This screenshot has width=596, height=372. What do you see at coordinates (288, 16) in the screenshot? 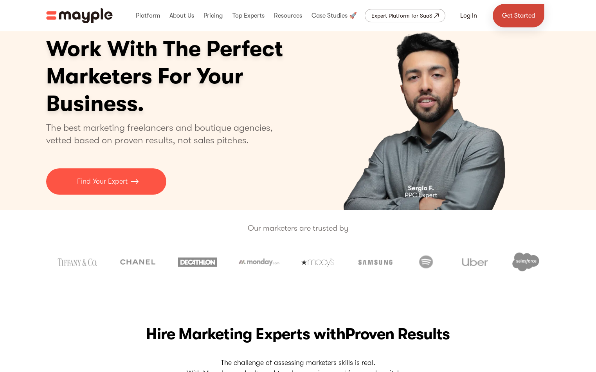
I see `div: Resources` at bounding box center [288, 16].